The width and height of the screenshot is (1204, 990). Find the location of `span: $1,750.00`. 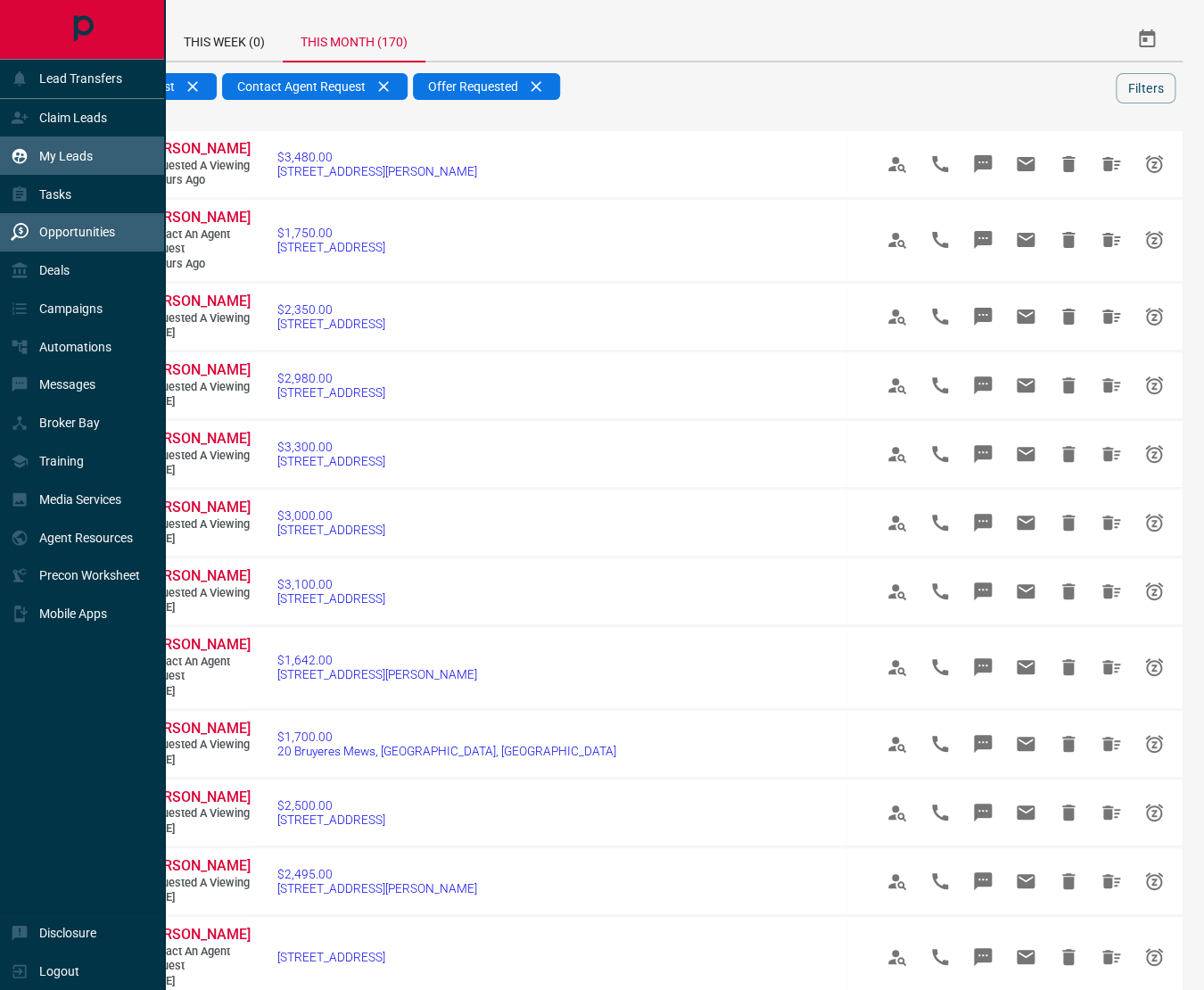

span: $1,750.00 is located at coordinates (331, 232).